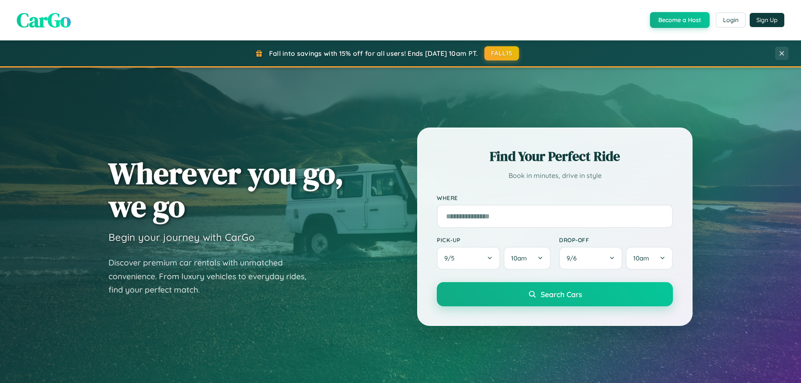 The image size is (801, 383). Describe the element at coordinates (679, 20) in the screenshot. I see `button: Become a Host` at that location.